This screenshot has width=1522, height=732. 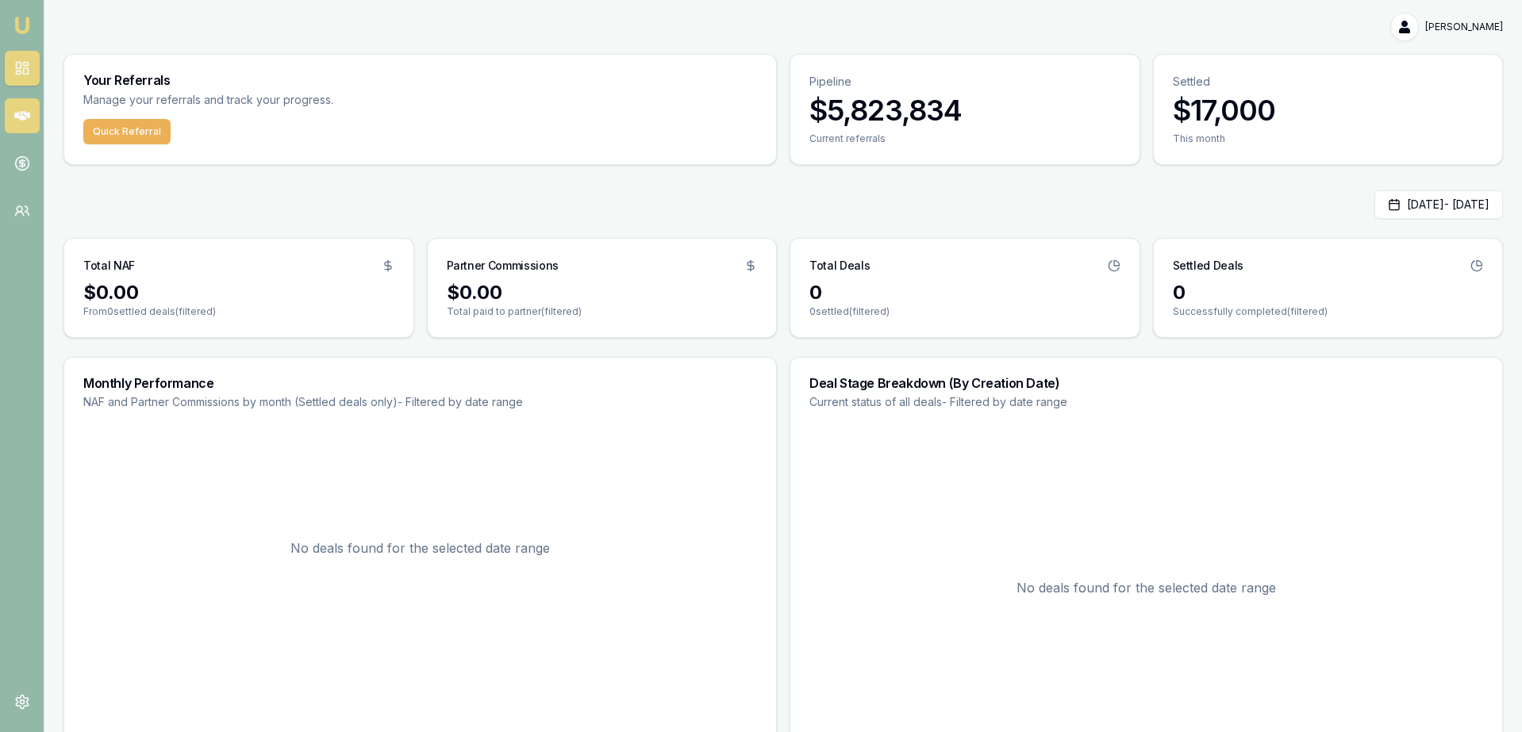 I want to click on div: This month, so click(x=1328, y=139).